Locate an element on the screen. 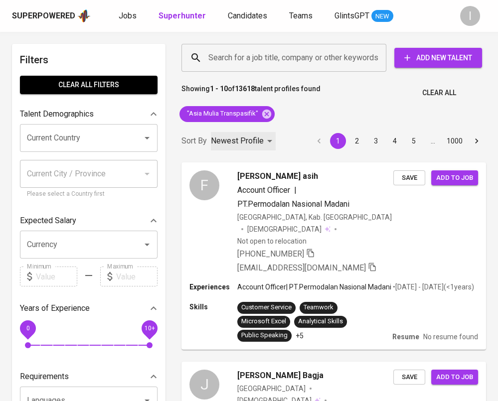 This screenshot has width=498, height=401. p: Years of Experience is located at coordinates (55, 308).